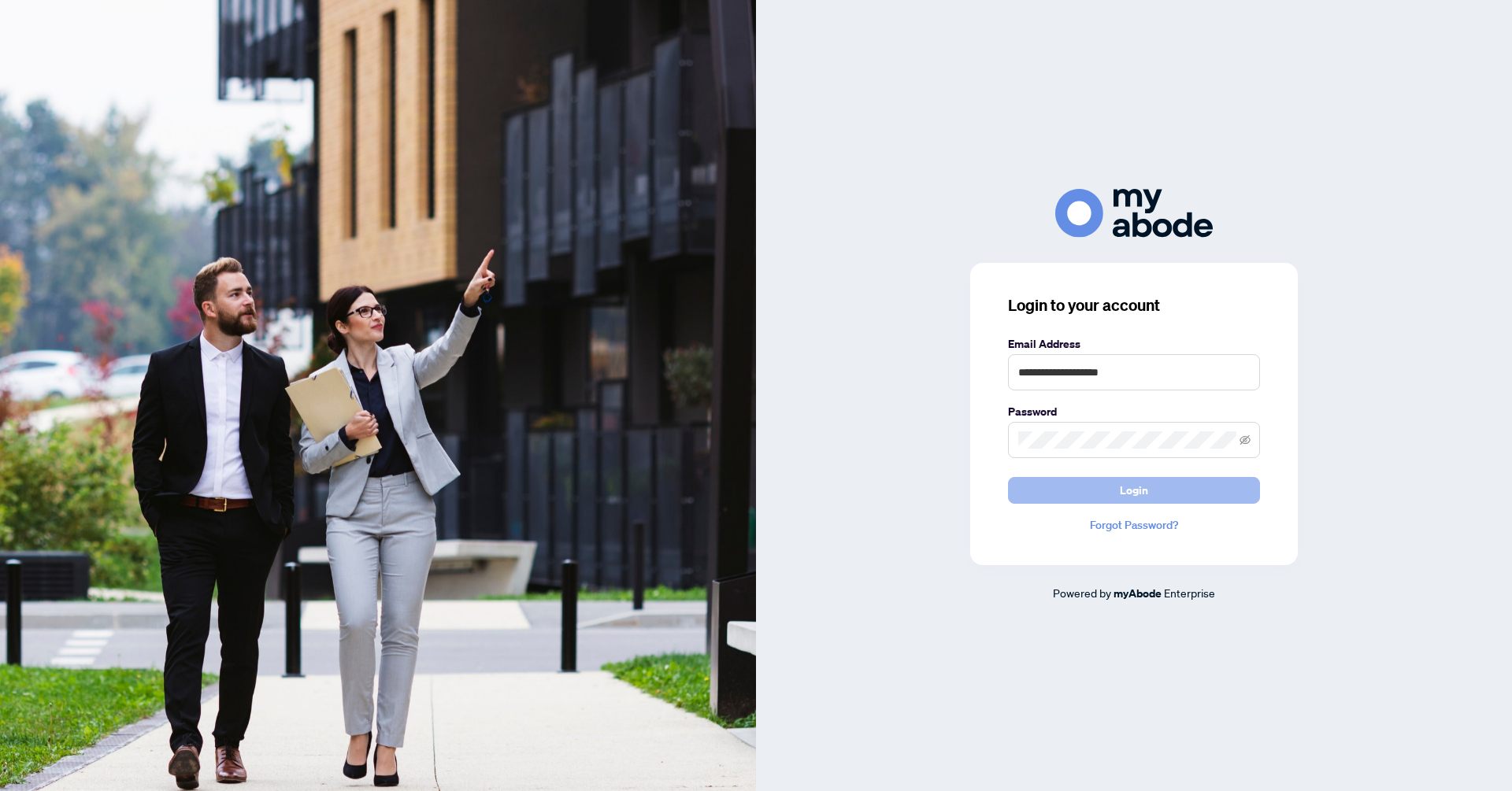  Describe the element at coordinates (1134, 490) in the screenshot. I see `span: Login` at that location.